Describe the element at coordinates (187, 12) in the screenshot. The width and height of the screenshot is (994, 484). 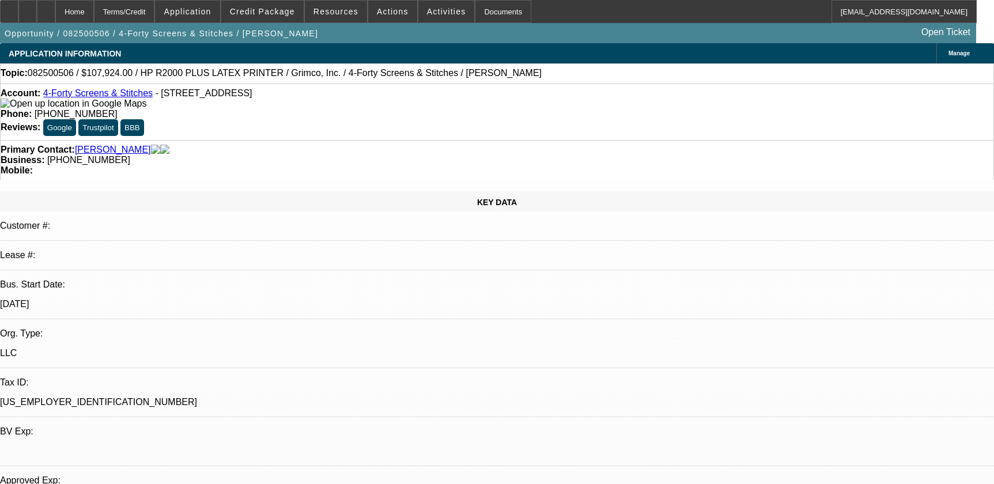
I see `span: Application` at that location.